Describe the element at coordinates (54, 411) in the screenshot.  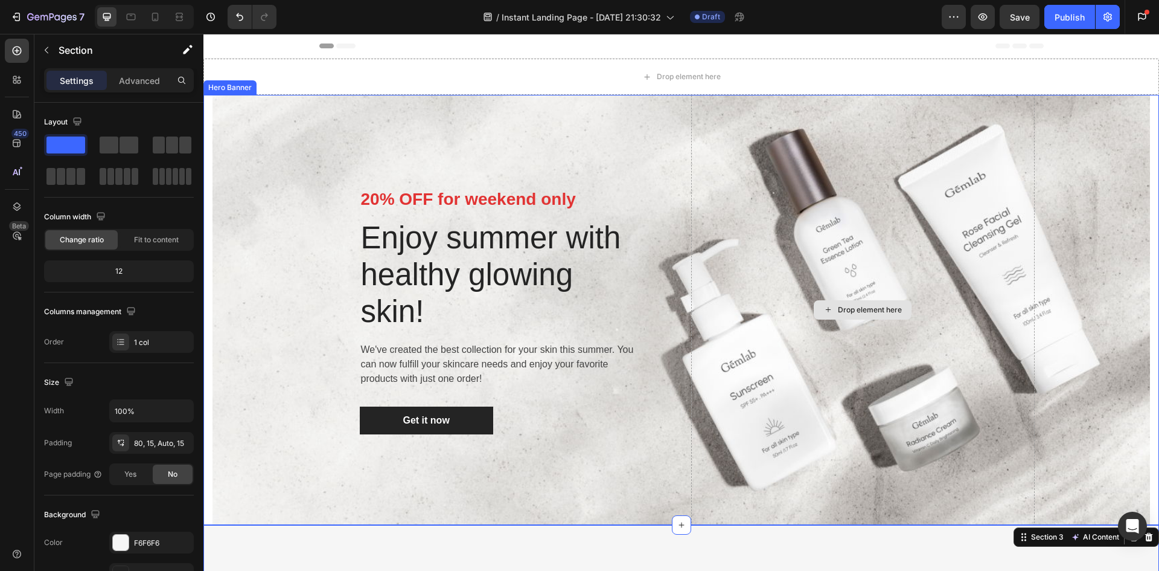
I see `div: Width` at that location.